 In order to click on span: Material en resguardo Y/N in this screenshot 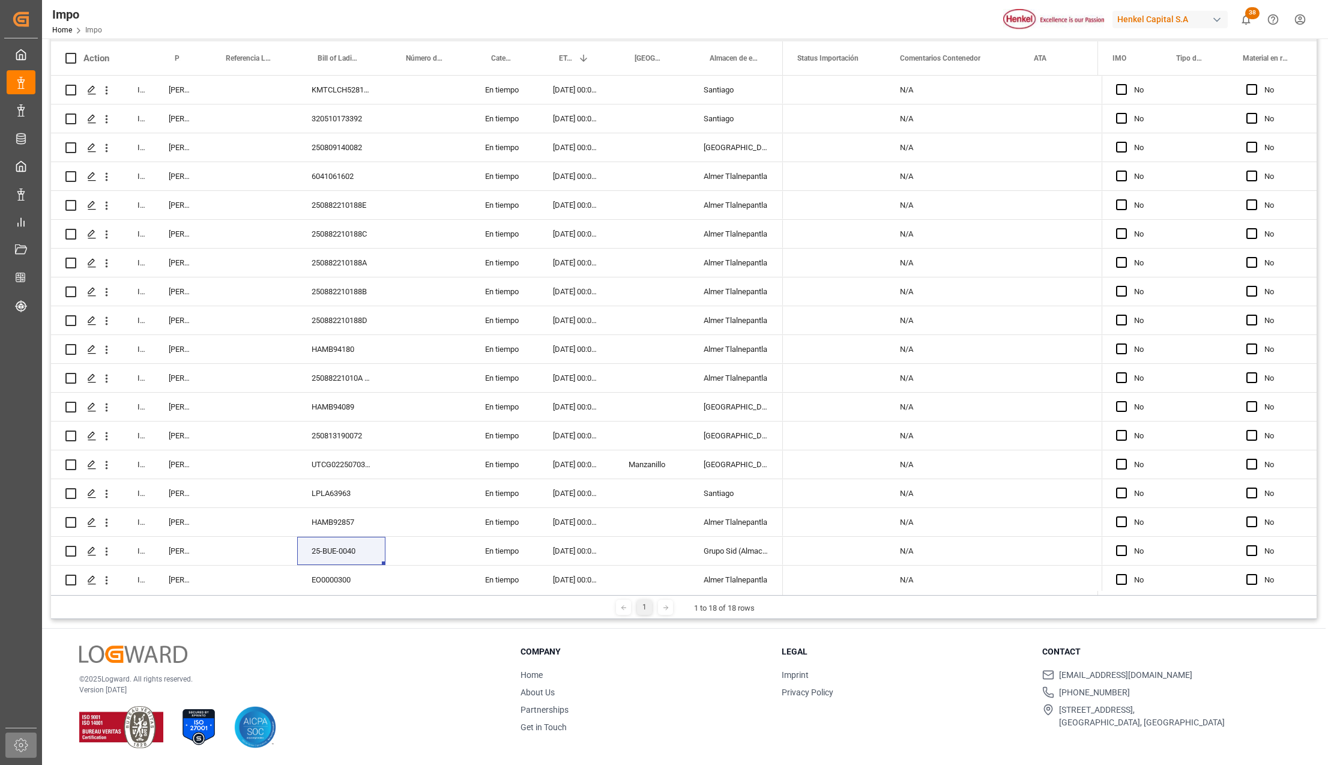, I will do `click(1265, 58)`.